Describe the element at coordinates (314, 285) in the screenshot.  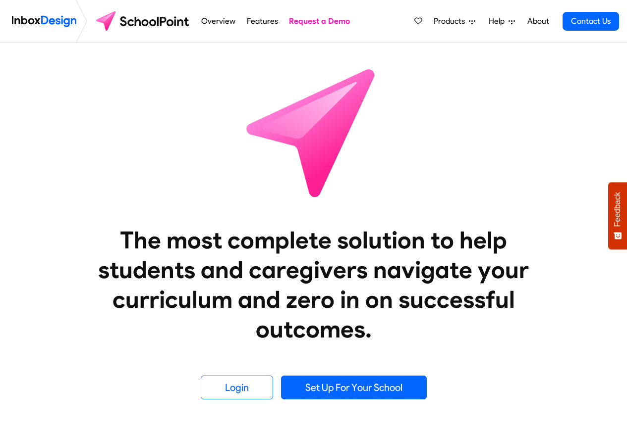
I see `heading: The most complete solution to help students and caregivers navigate your curriculum and zero in o...` at that location.